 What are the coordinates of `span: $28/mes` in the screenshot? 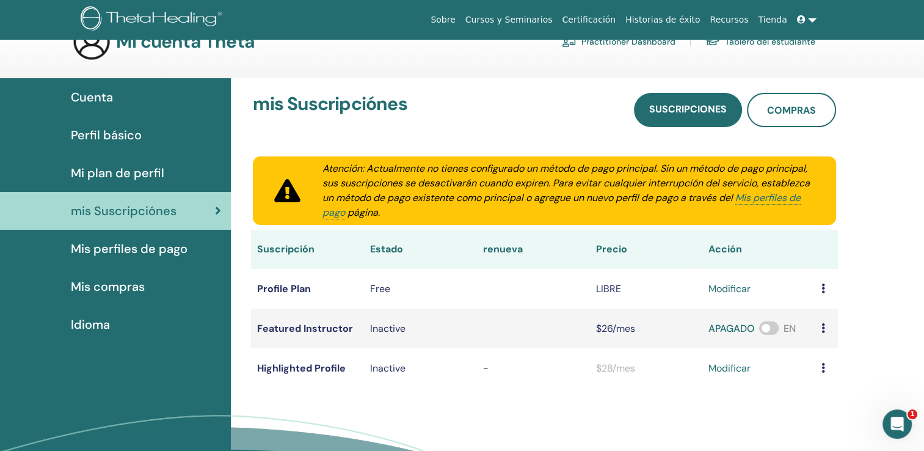 It's located at (615, 368).